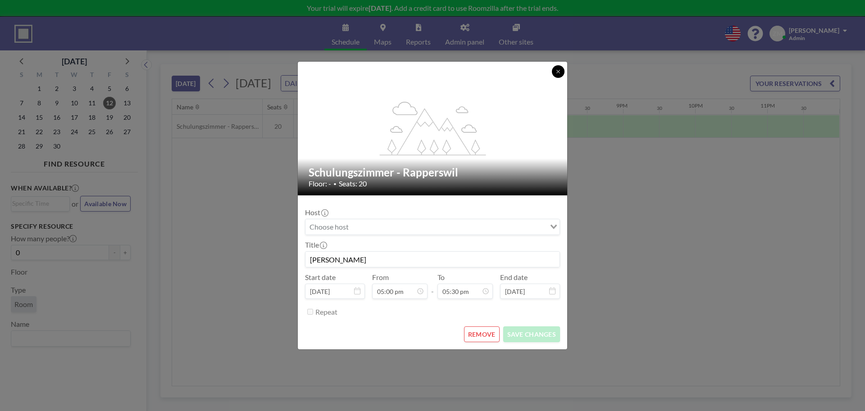 Image resolution: width=865 pixels, height=411 pixels. What do you see at coordinates (316, 213) in the screenshot?
I see `label: Host` at bounding box center [316, 213].